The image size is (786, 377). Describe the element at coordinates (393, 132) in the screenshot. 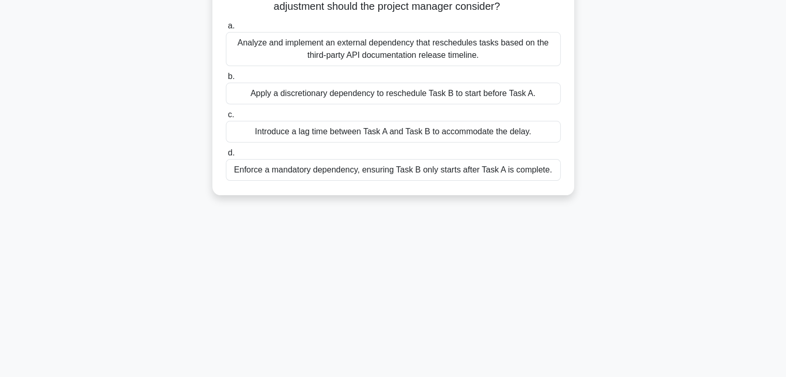

I see `div: Introduce a lag time between Task A and Task B to accommodate the delay.` at that location.